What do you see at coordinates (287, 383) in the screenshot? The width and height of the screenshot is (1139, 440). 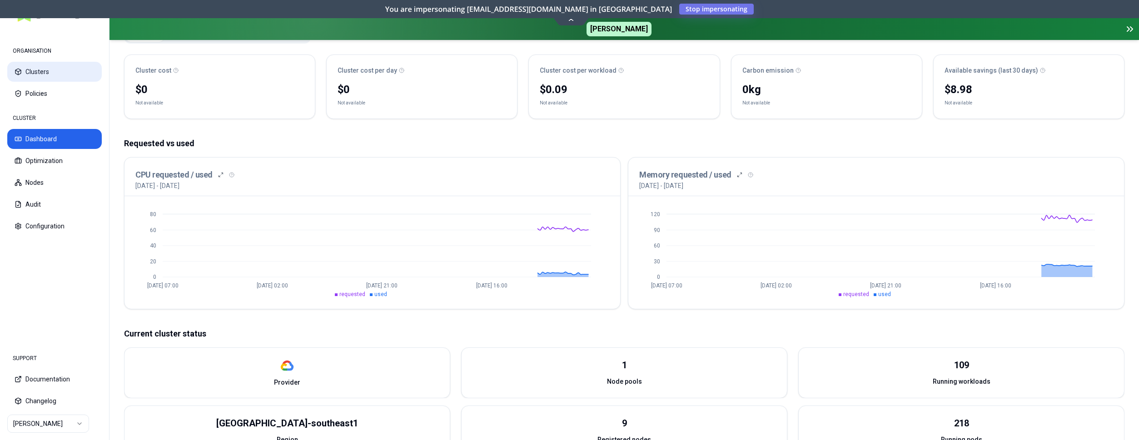 I see `span: Provider` at bounding box center [287, 383].